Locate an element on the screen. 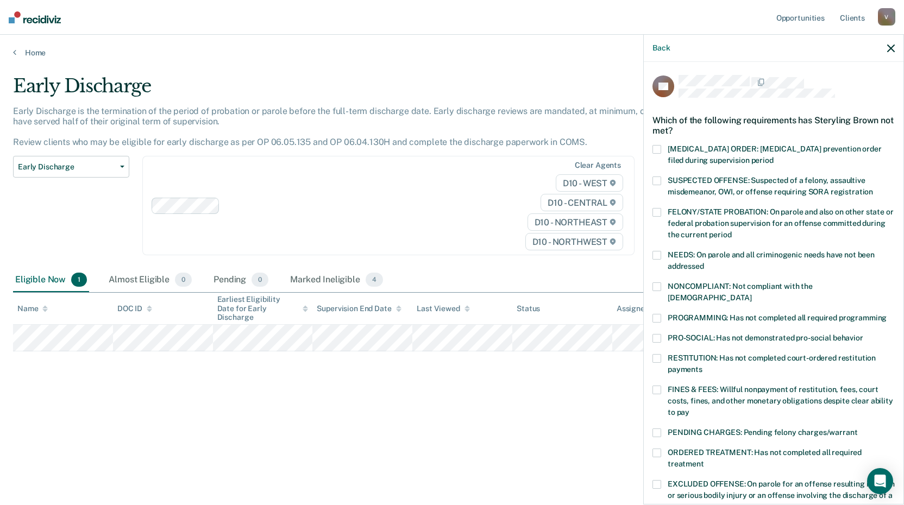 This screenshot has width=904, height=505. span: 1 is located at coordinates (79, 280).